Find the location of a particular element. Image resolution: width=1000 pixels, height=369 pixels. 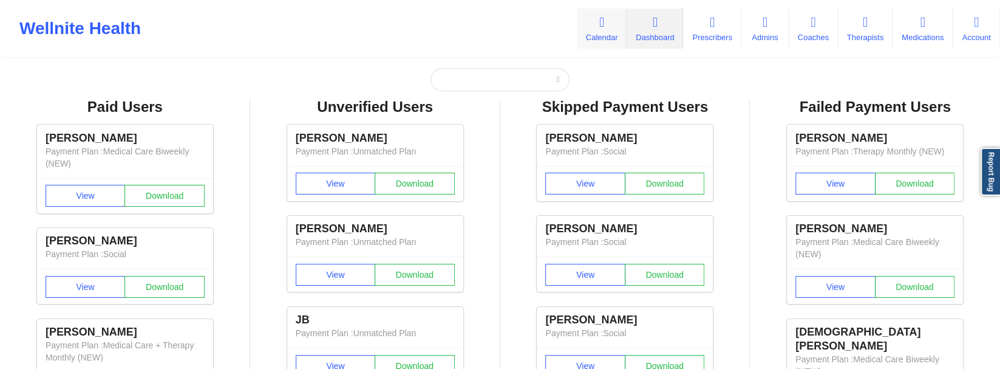

a: Account is located at coordinates (976, 29).